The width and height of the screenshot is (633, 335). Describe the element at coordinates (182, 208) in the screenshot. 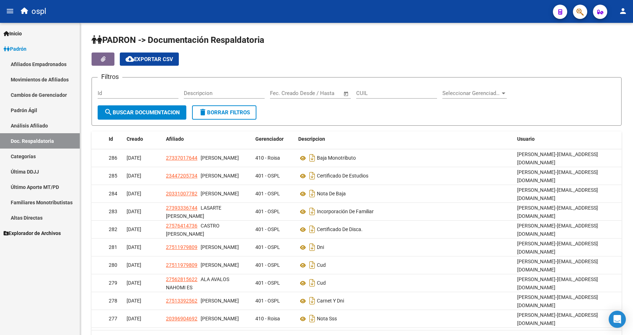

I see `span: 27393336744` at that location.